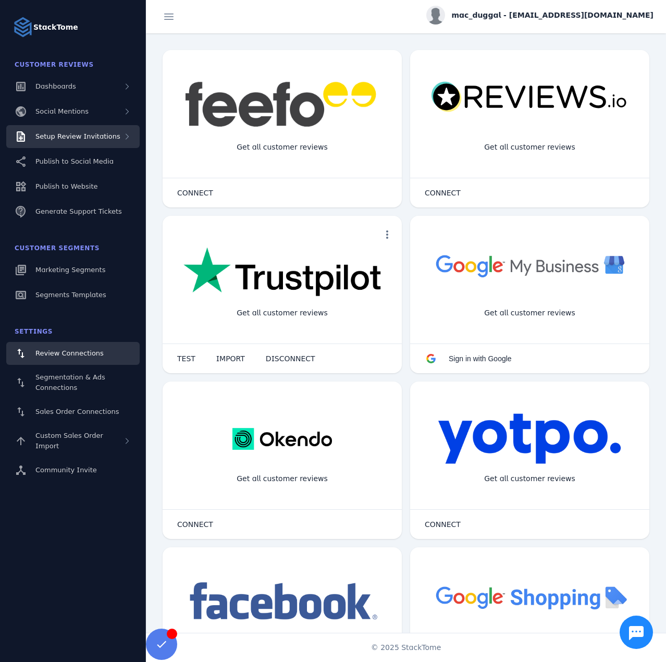  What do you see at coordinates (56, 86) in the screenshot?
I see `span: Dashboards` at bounding box center [56, 86].